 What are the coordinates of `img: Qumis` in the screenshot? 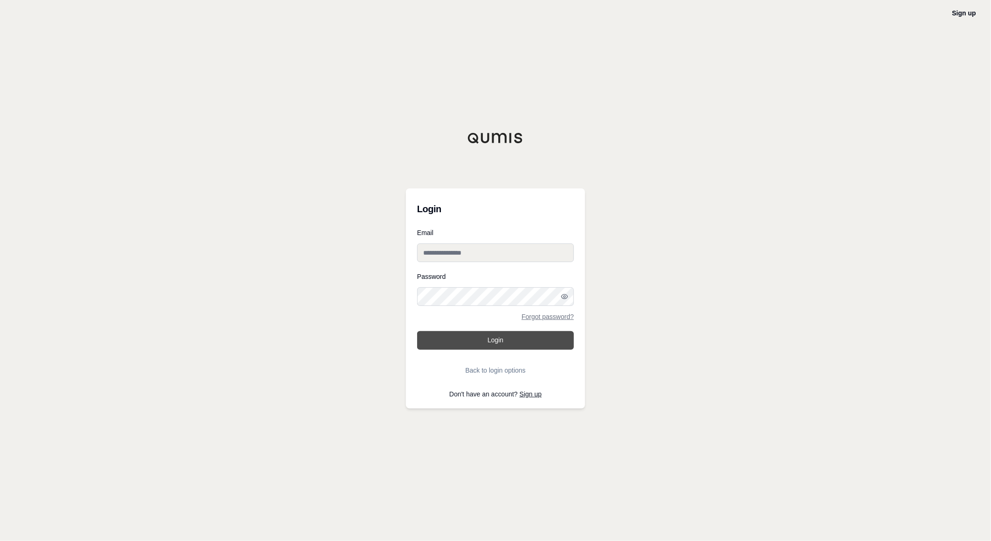 It's located at (496, 138).